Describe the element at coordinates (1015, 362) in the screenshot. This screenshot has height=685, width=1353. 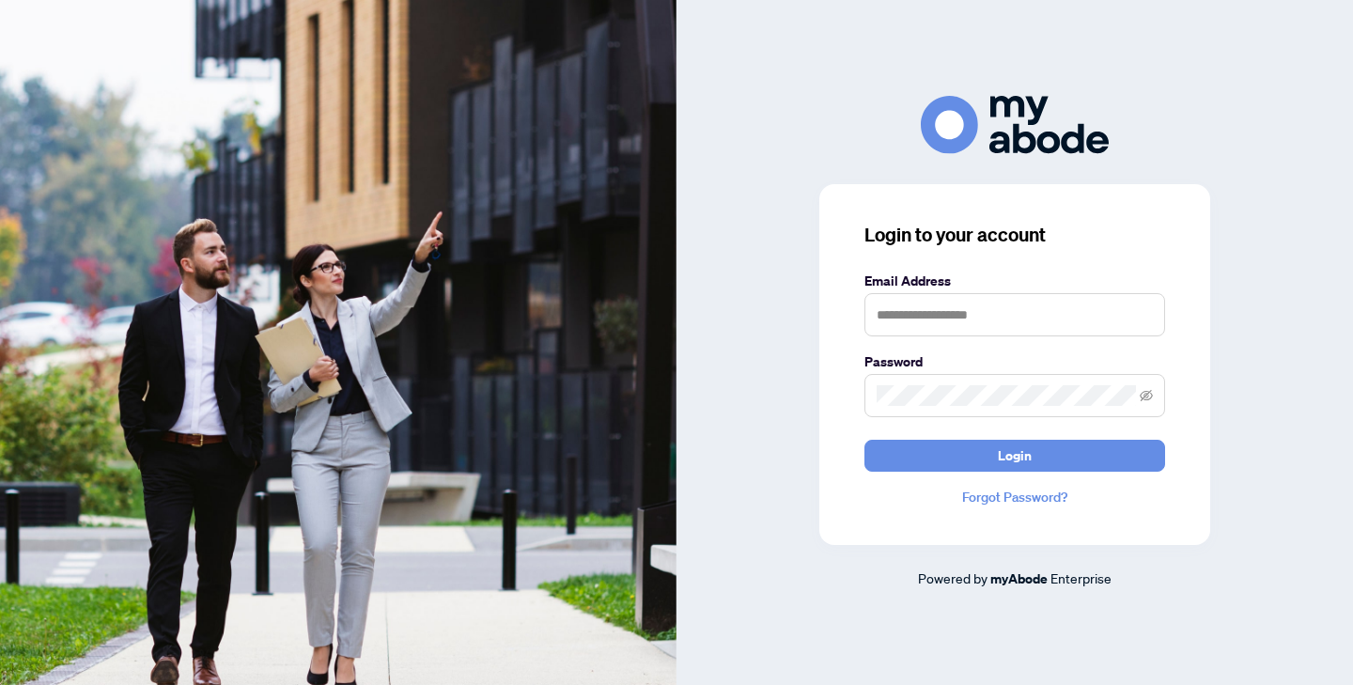
I see `label: Password` at that location.